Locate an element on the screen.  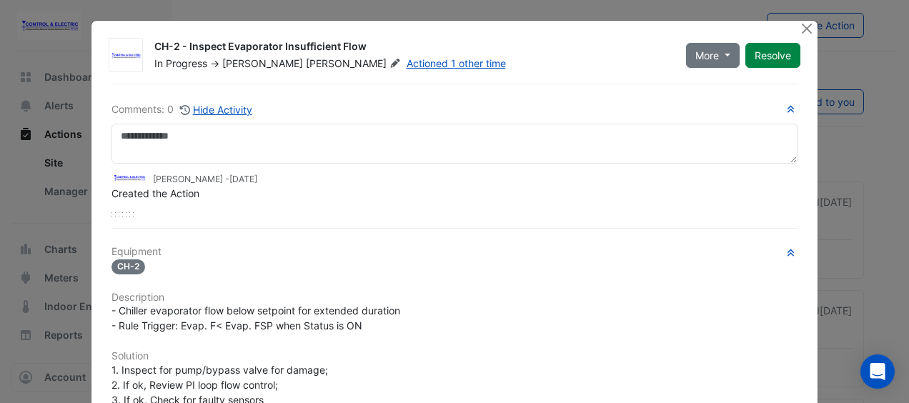
div: CH-2 - Inspect Evaporator Insufficient Flow is located at coordinates (411, 48).